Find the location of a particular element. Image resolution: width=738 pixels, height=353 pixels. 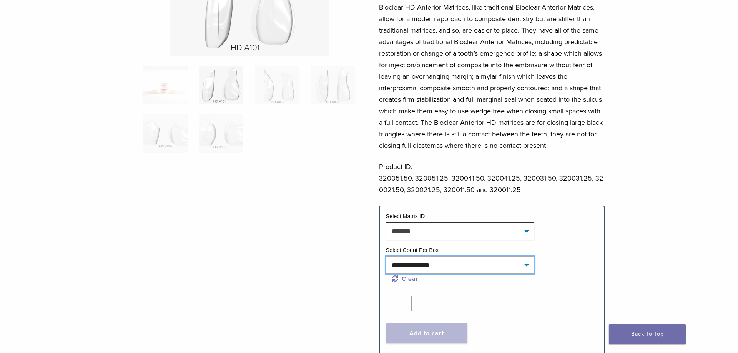

img: HD Matrix A Series - Image 6 is located at coordinates (221, 134).